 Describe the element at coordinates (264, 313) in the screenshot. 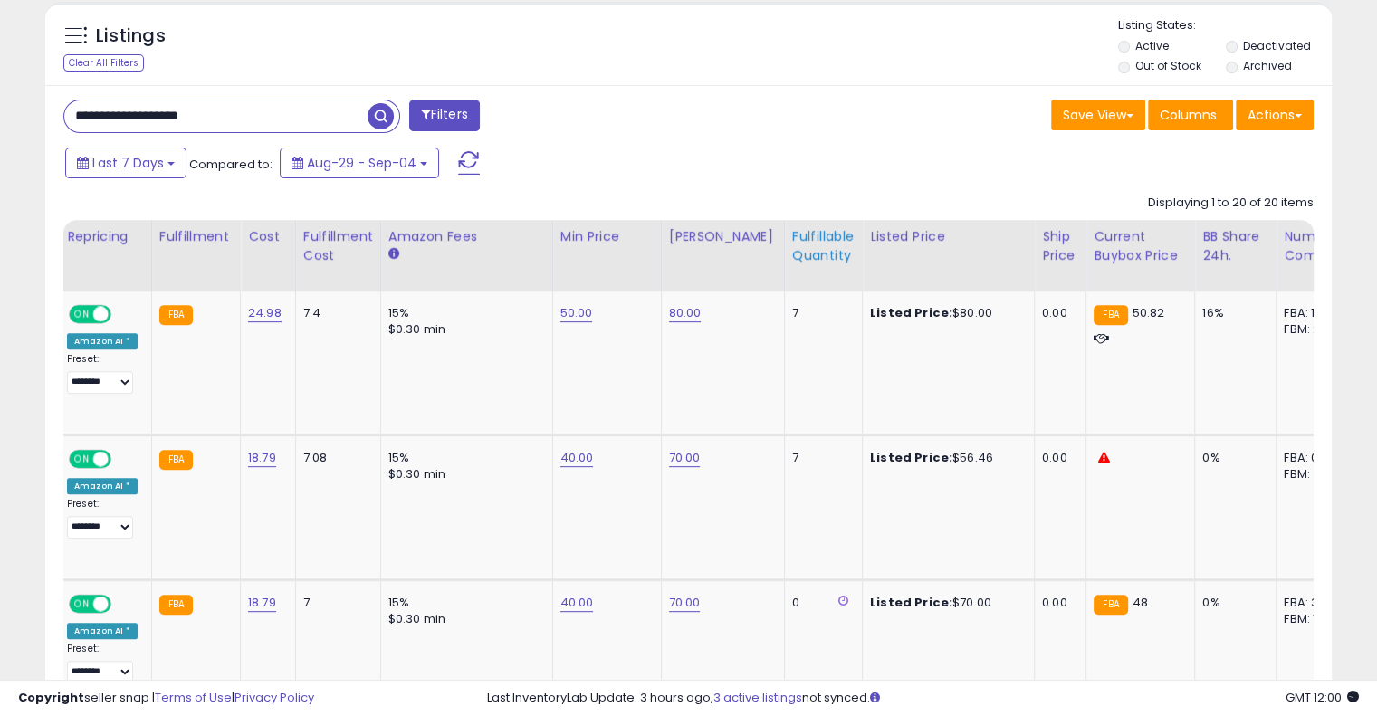

I see `a: 24.98` at that location.